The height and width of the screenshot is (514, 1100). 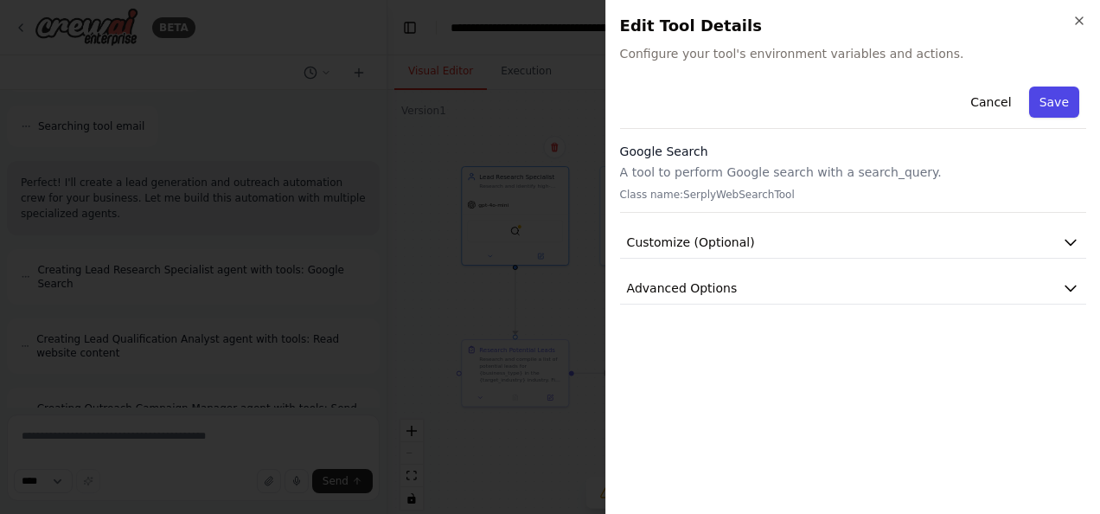 What do you see at coordinates (853, 288) in the screenshot?
I see `button: Advanced Options` at bounding box center [853, 288].